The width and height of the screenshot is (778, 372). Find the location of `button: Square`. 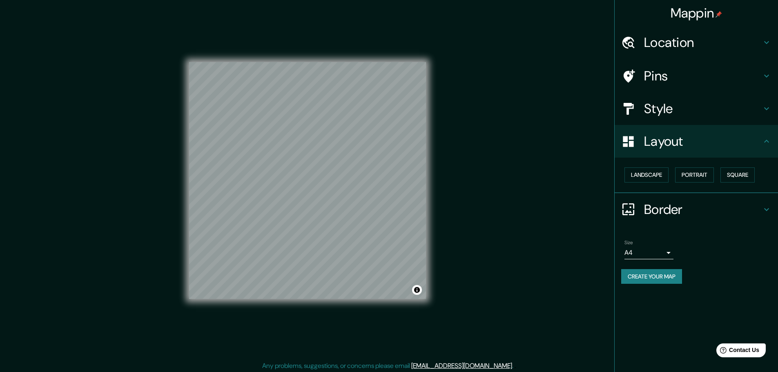

button: Square is located at coordinates (737, 175).